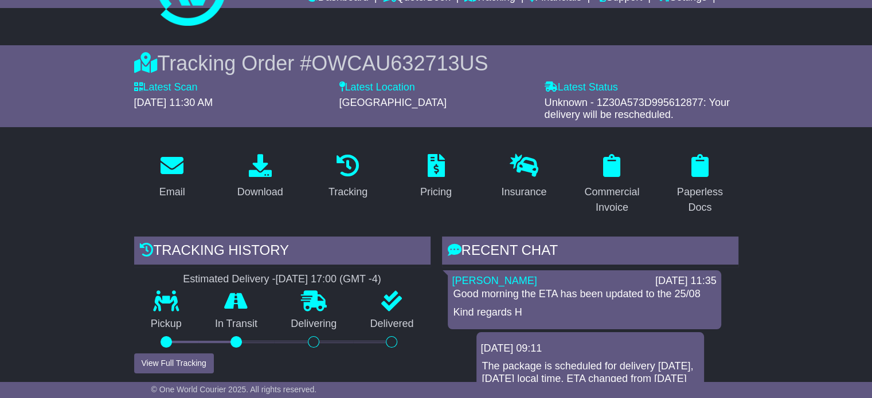  What do you see at coordinates (314, 324) in the screenshot?
I see `p: Delivering` at bounding box center [314, 324].